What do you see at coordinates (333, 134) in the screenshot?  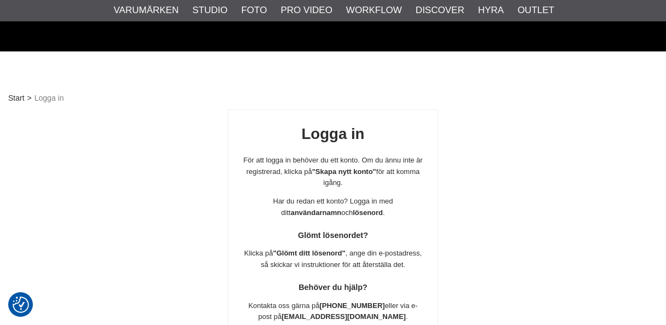 I see `h1: Logga in` at bounding box center [333, 134].